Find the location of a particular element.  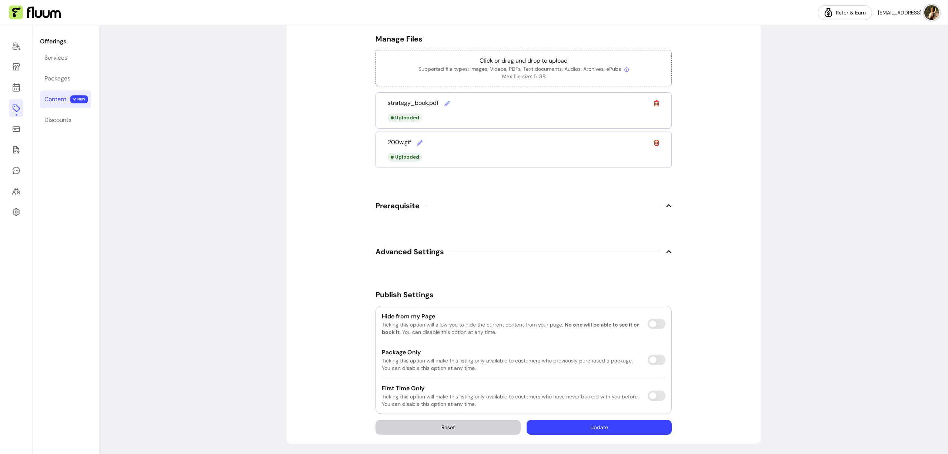

a: Refer & Earn is located at coordinates (845, 13).